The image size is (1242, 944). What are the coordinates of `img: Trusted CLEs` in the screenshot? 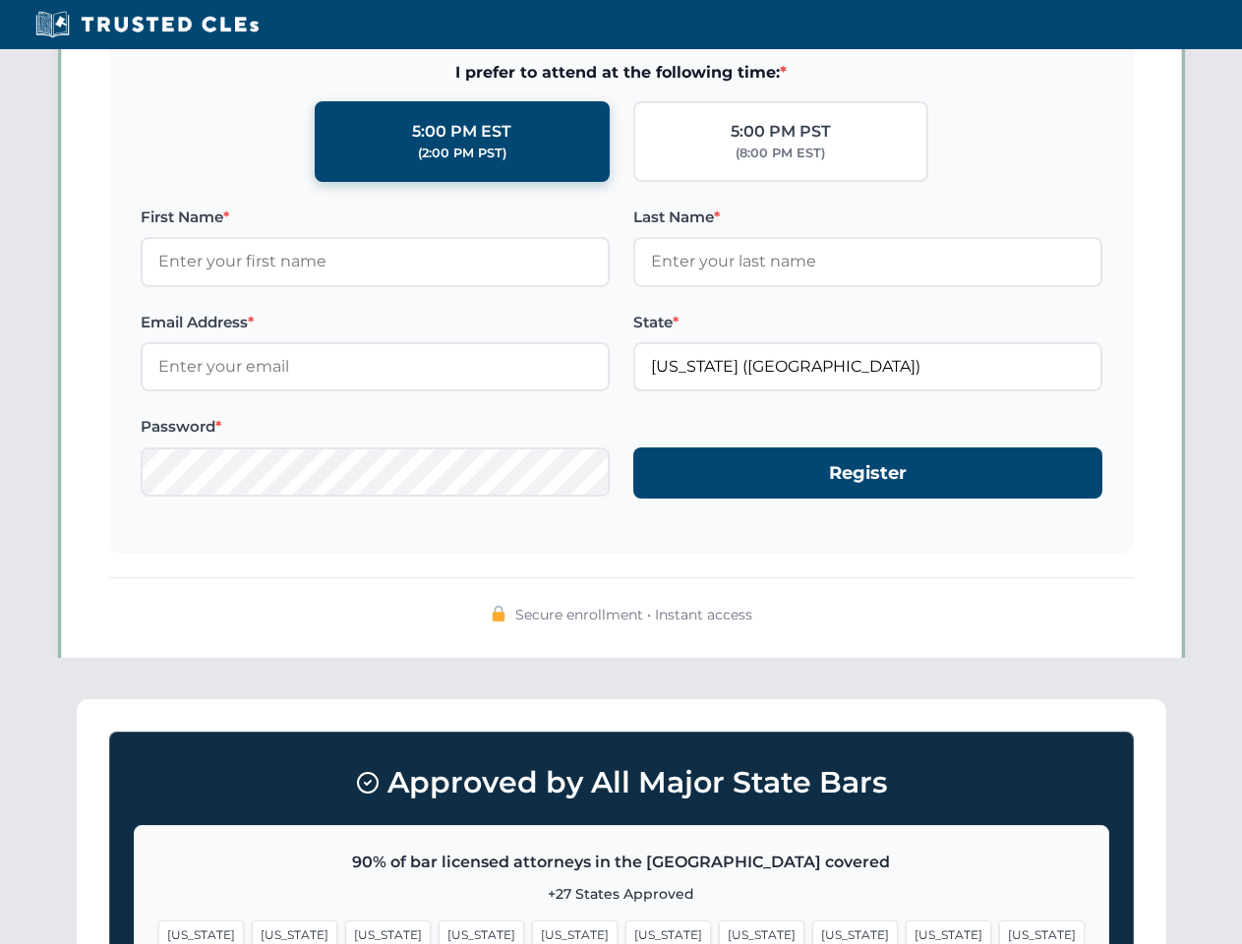 It's located at (147, 25).